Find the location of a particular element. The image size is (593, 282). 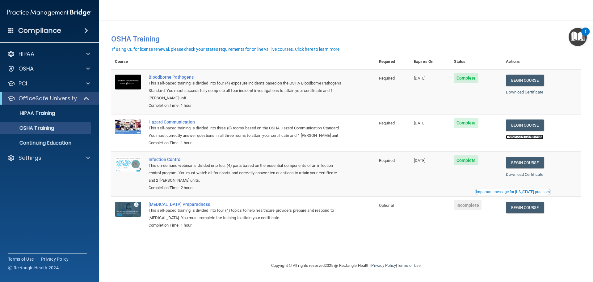

div: Infection Control is located at coordinates (247, 159).